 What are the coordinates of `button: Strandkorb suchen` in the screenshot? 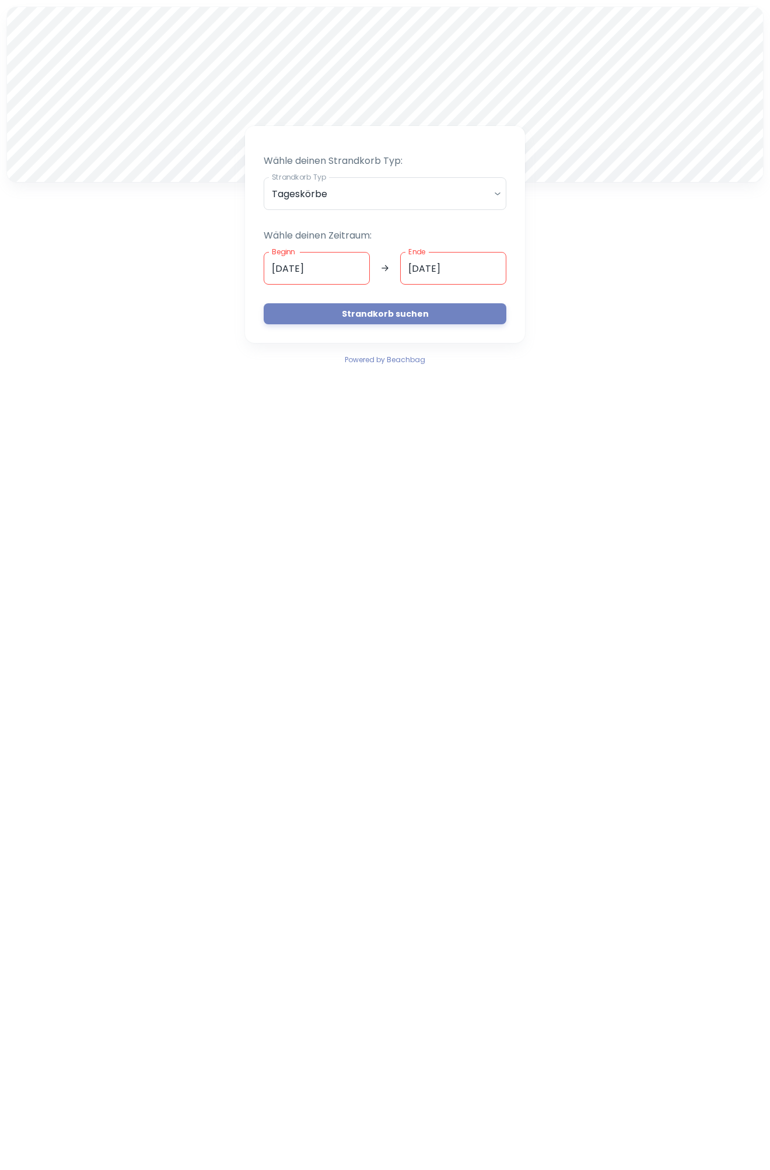 It's located at (385, 314).